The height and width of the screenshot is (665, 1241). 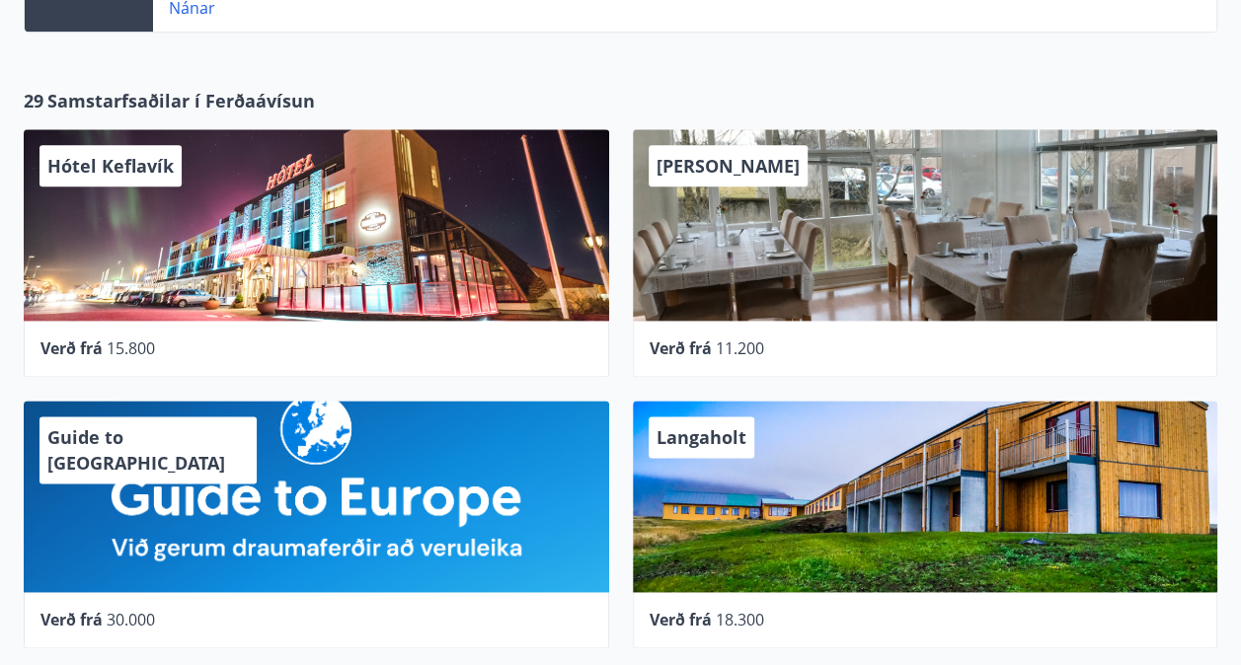 What do you see at coordinates (739, 620) in the screenshot?
I see `span: 18.300` at bounding box center [739, 620].